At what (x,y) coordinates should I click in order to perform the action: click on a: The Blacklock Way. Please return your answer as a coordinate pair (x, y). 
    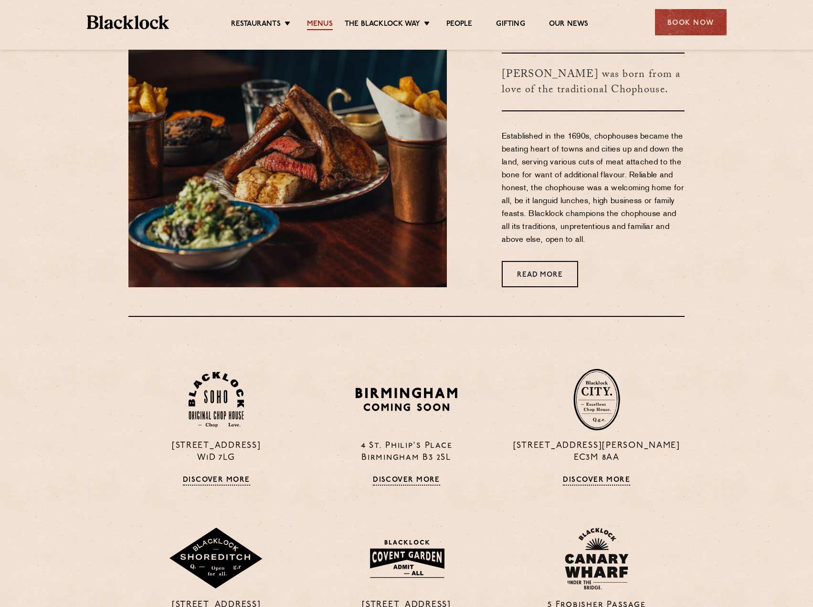
    Looking at the image, I should click on (383, 25).